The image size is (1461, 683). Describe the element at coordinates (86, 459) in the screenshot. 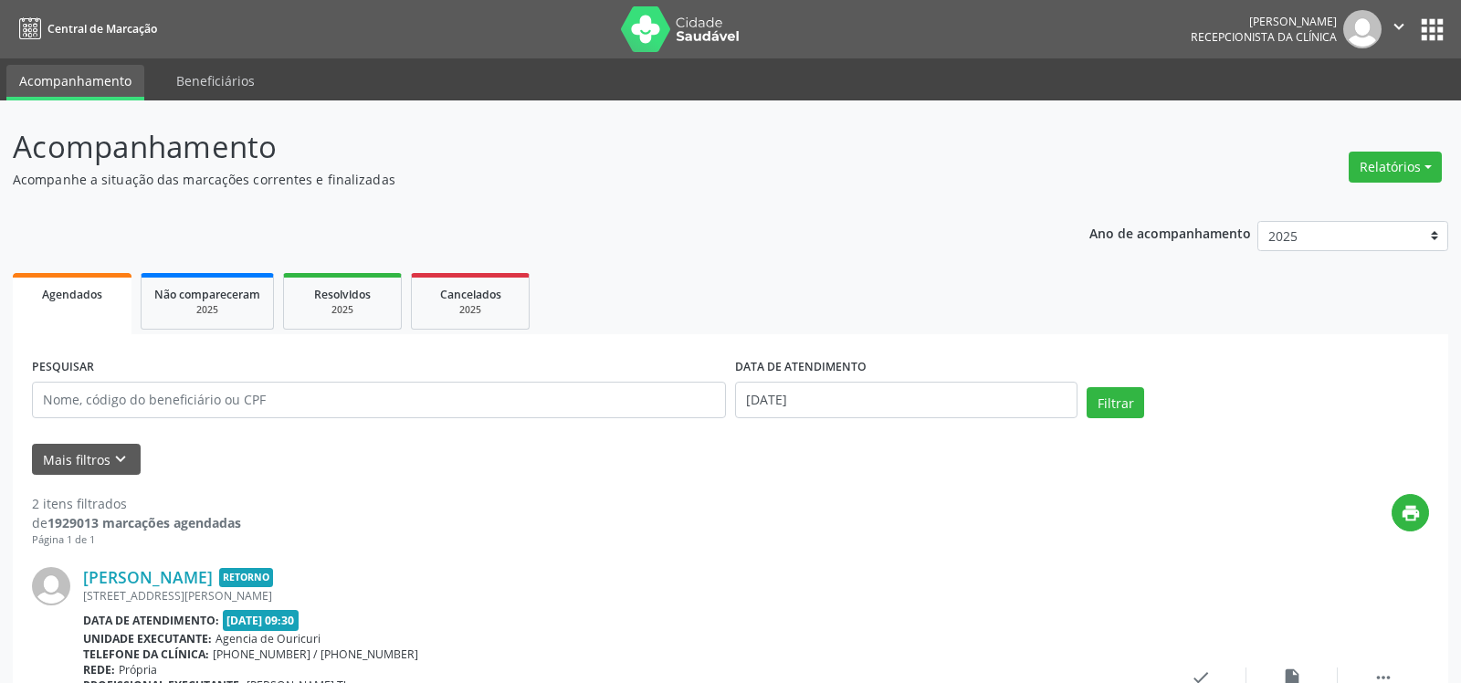

I see `button: Mais filtroskeyboard_arrow_down` at that location.